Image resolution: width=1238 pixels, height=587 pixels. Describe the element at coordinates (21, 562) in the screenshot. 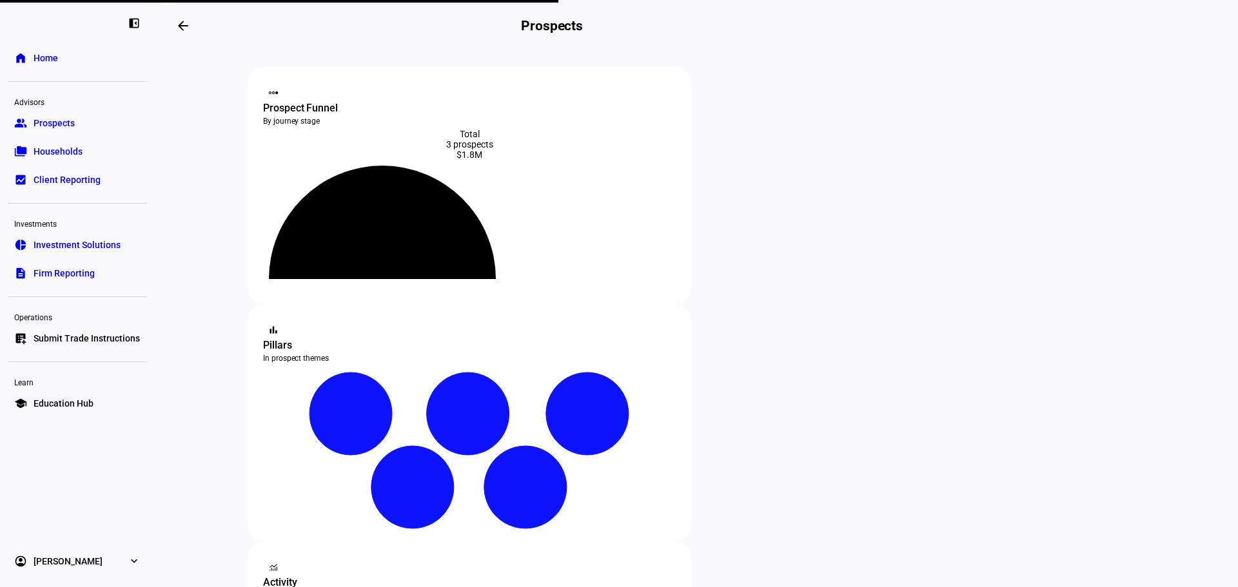

I see `eth-mat-symbol: account_circle` at that location.